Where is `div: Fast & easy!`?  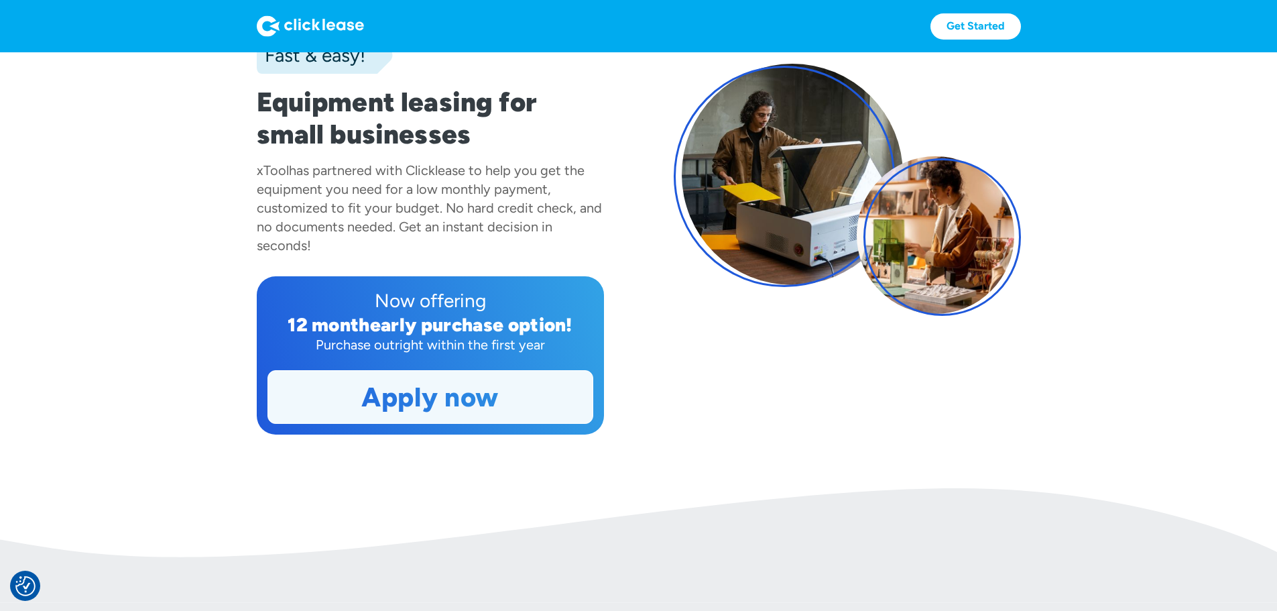 div: Fast & easy! is located at coordinates (311, 55).